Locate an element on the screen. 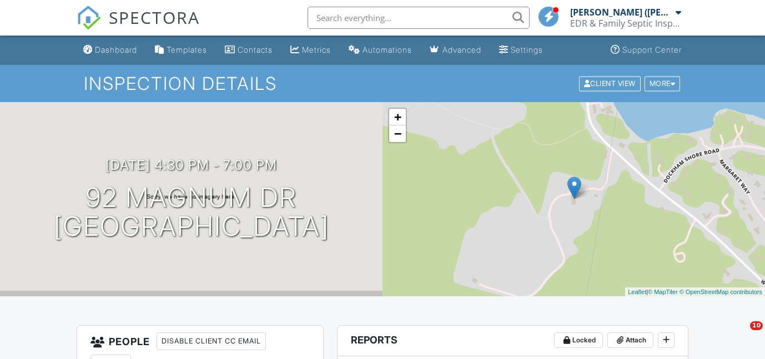 The image size is (765, 359). div: Support Center is located at coordinates (652, 49).